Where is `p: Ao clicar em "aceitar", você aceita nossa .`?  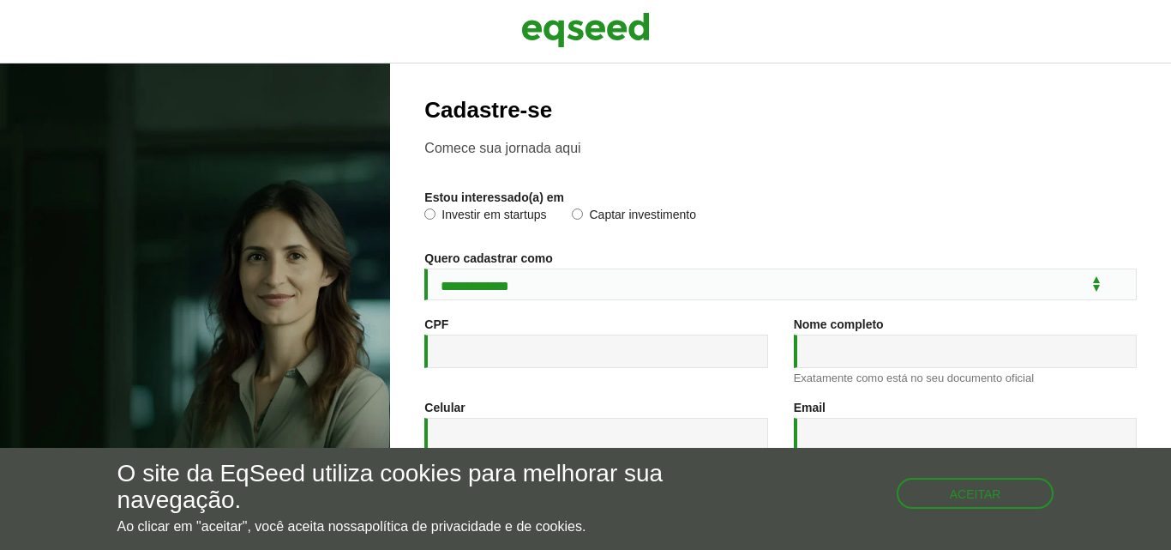
p: Ao clicar em "aceitar", você aceita nossa . is located at coordinates (399, 526).